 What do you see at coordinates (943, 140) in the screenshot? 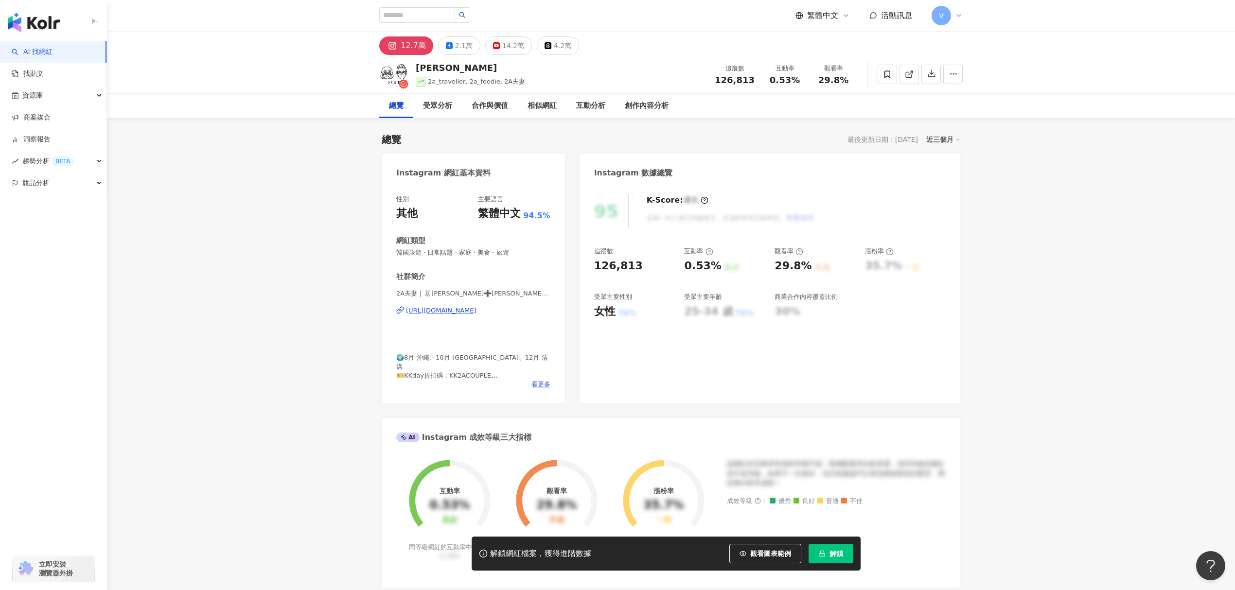
I see `div: 近三個月` at bounding box center [943, 140].